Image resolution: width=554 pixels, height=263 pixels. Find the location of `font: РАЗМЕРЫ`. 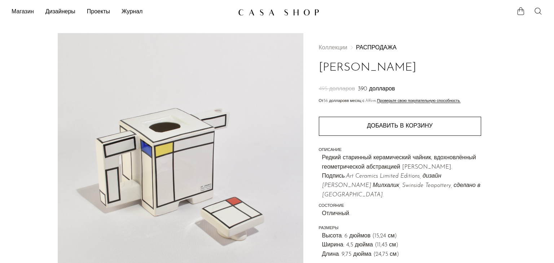

font: РАЗМЕРЫ is located at coordinates (328, 228).